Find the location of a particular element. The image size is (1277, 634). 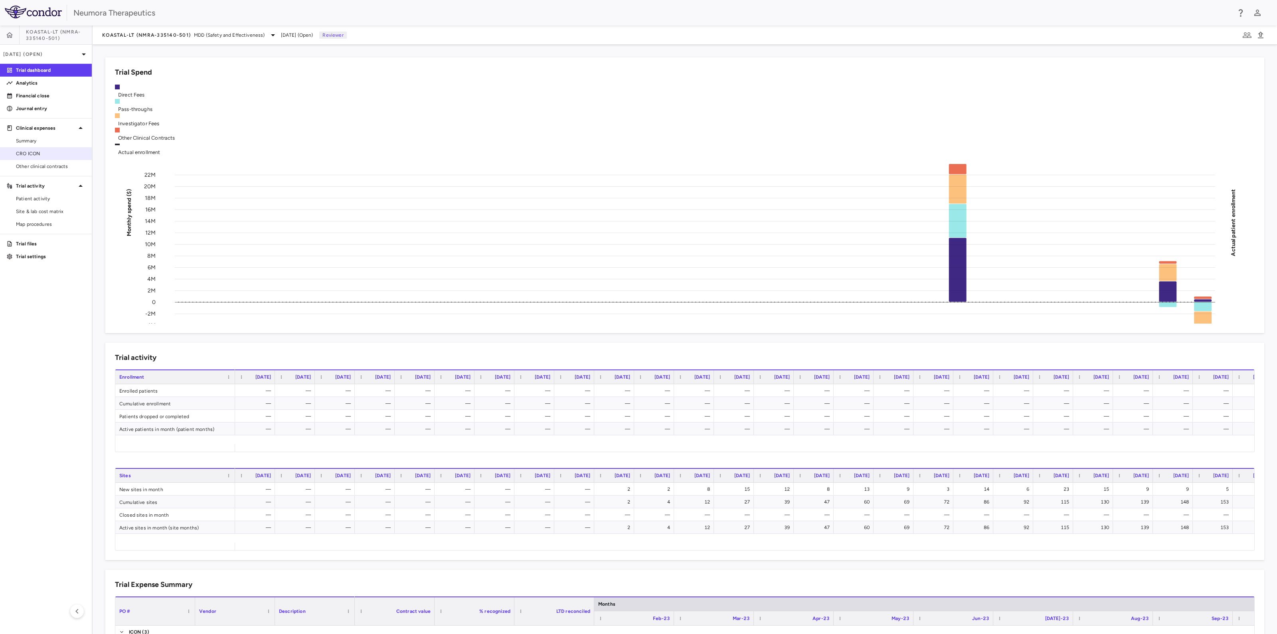

div: 15 is located at coordinates (1095, 489).